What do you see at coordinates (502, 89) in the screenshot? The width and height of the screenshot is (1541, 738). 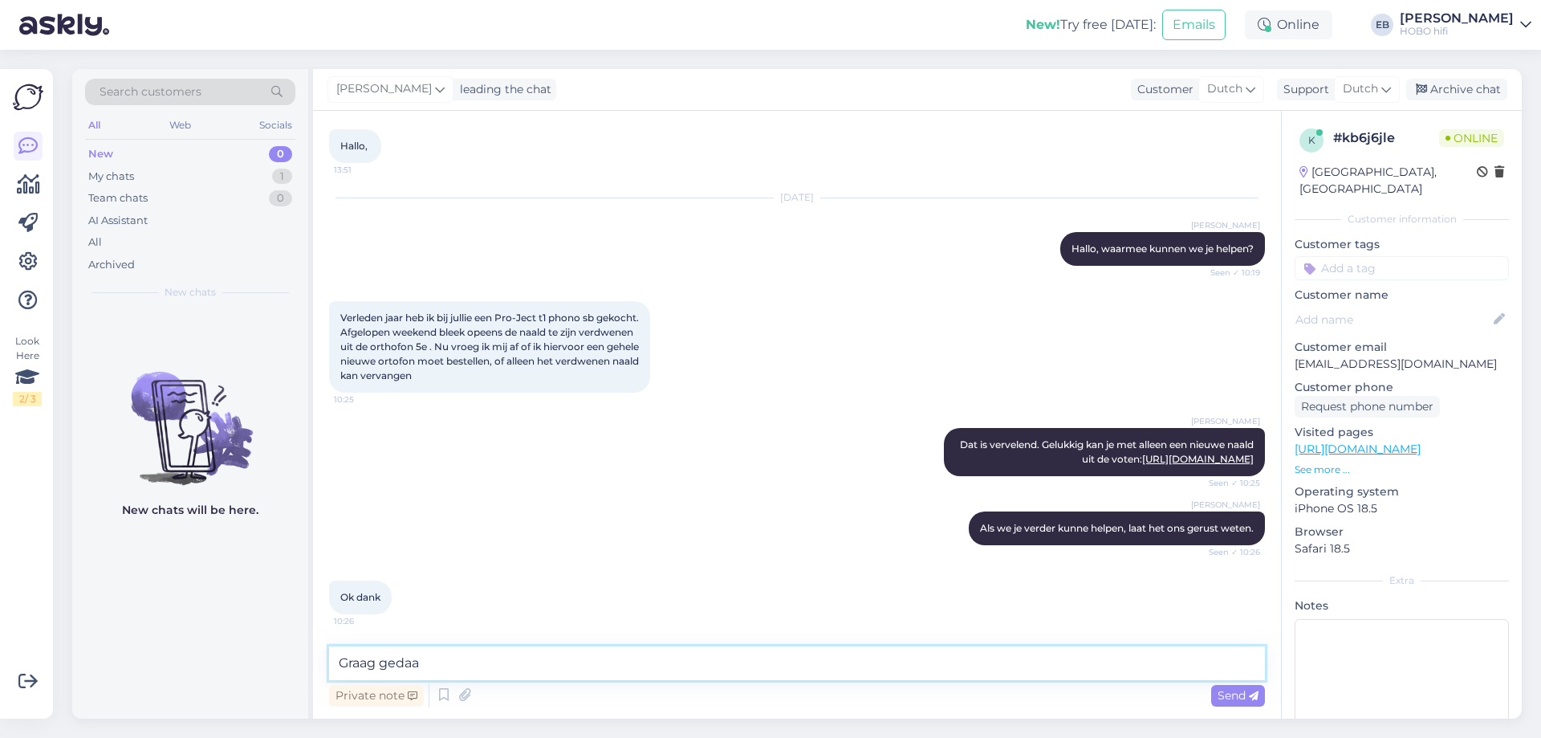 I see `div: leading the chat` at bounding box center [502, 89].